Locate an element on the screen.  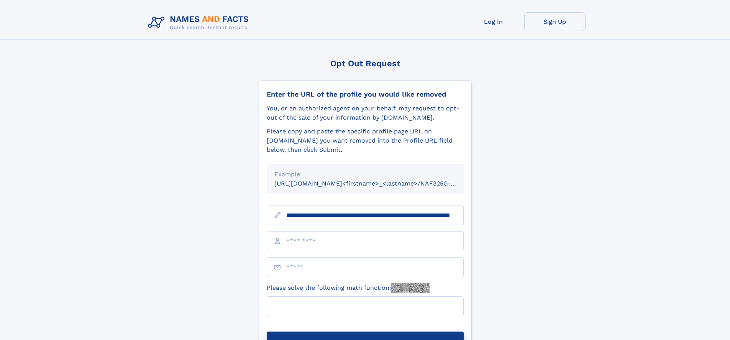
div: Example: is located at coordinates (365, 174).